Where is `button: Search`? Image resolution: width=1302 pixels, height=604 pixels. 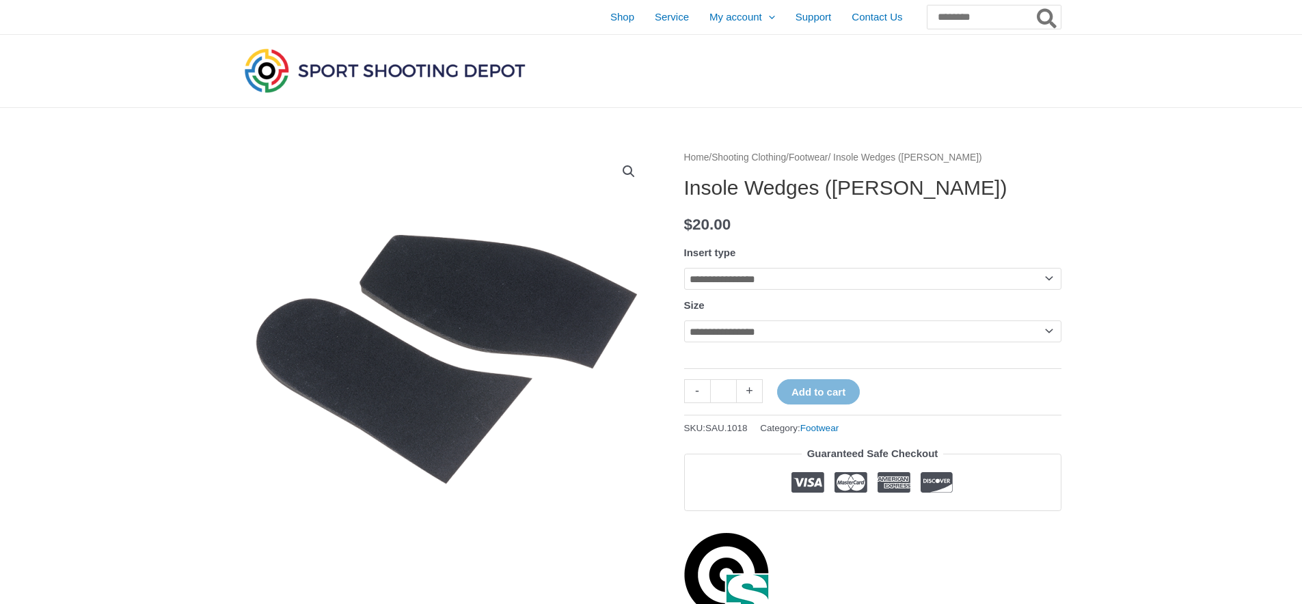 button: Search is located at coordinates (1047, 17).